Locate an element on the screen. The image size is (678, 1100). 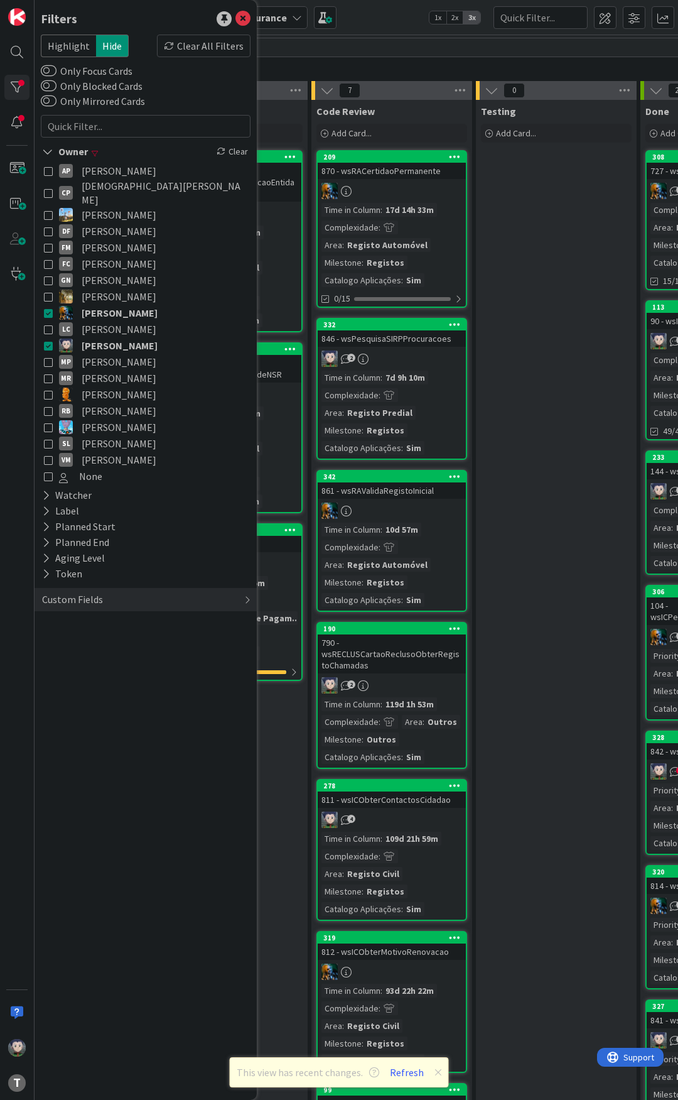
span: Hide is located at coordinates (112, 46).